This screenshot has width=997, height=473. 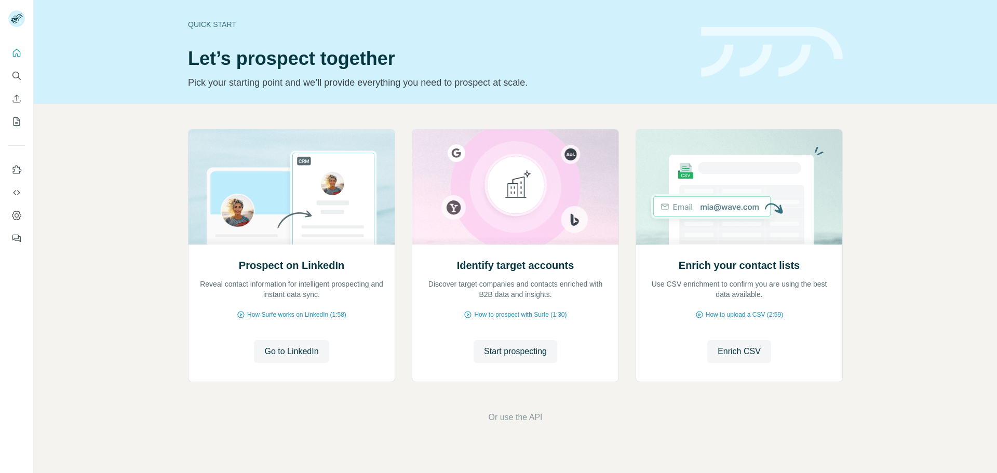 What do you see at coordinates (515, 418) in the screenshot?
I see `span: Or use the API` at bounding box center [515, 418].